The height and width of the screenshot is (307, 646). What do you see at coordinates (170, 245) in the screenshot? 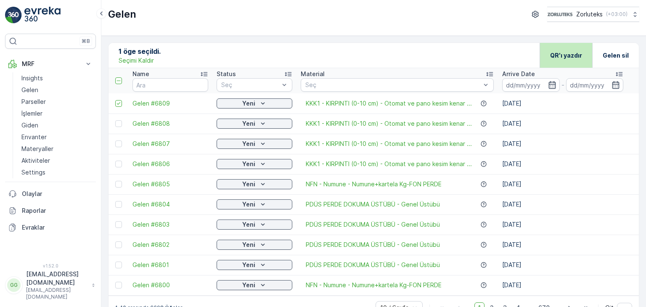
I see `span: Gelen #6802` at bounding box center [170, 245].